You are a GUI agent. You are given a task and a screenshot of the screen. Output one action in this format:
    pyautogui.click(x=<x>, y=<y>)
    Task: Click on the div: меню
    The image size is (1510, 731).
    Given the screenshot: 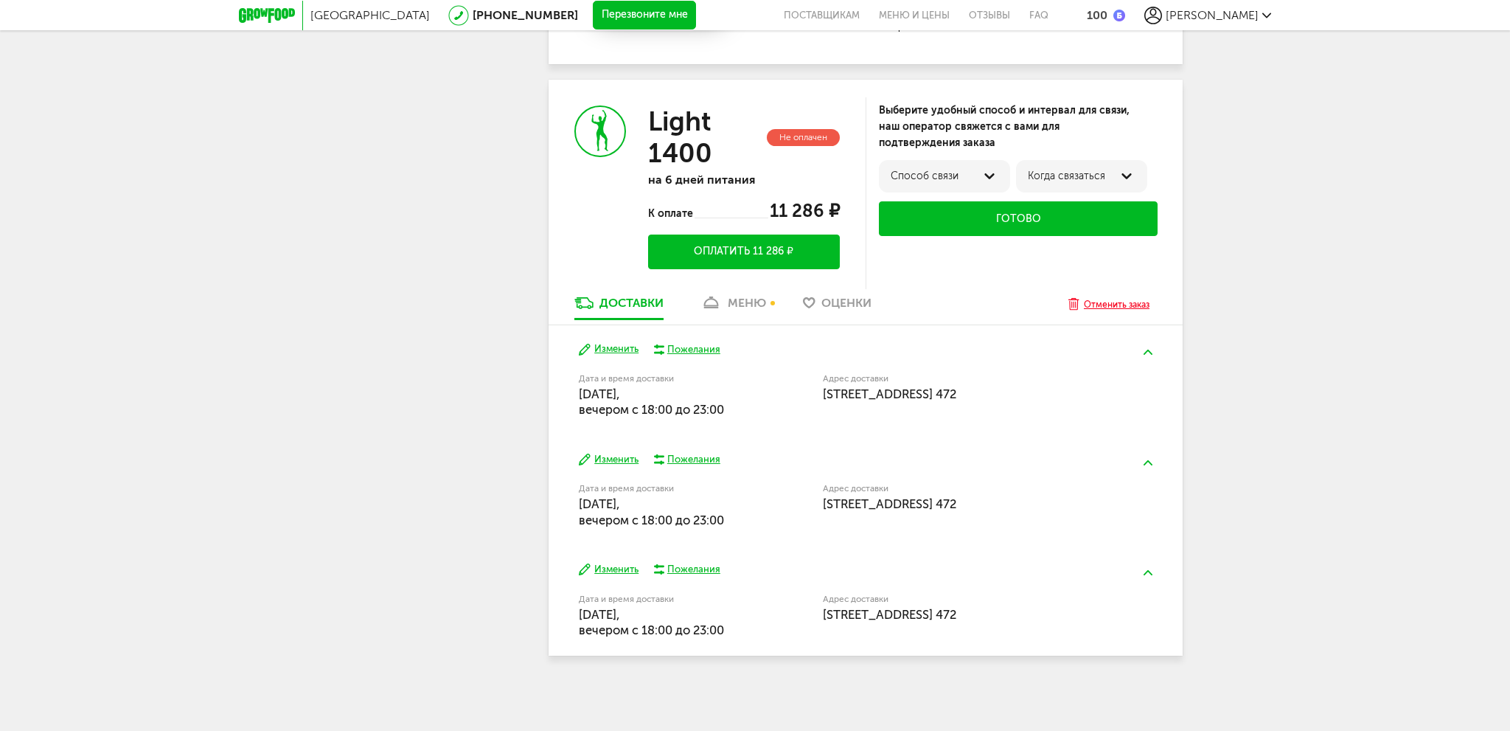 What is the action you would take?
    pyautogui.click(x=747, y=302)
    